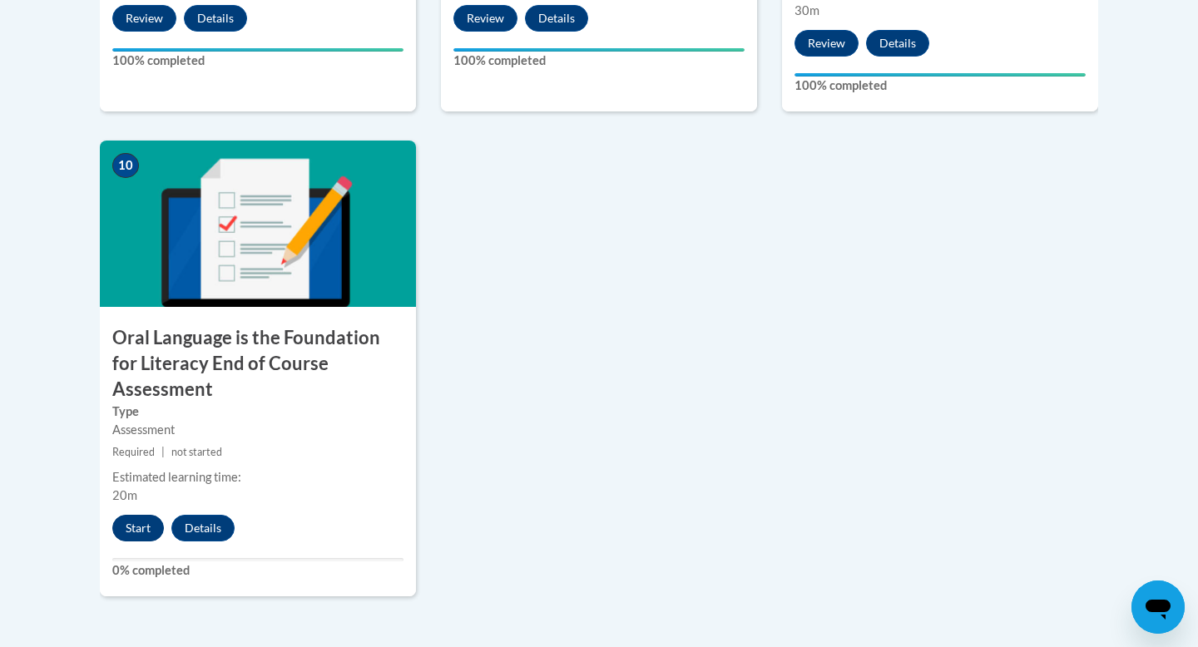 The width and height of the screenshot is (1198, 647). Describe the element at coordinates (258, 363) in the screenshot. I see `h3: Oral Language is the Foundation for Literacy End of Course Assessment` at that location.